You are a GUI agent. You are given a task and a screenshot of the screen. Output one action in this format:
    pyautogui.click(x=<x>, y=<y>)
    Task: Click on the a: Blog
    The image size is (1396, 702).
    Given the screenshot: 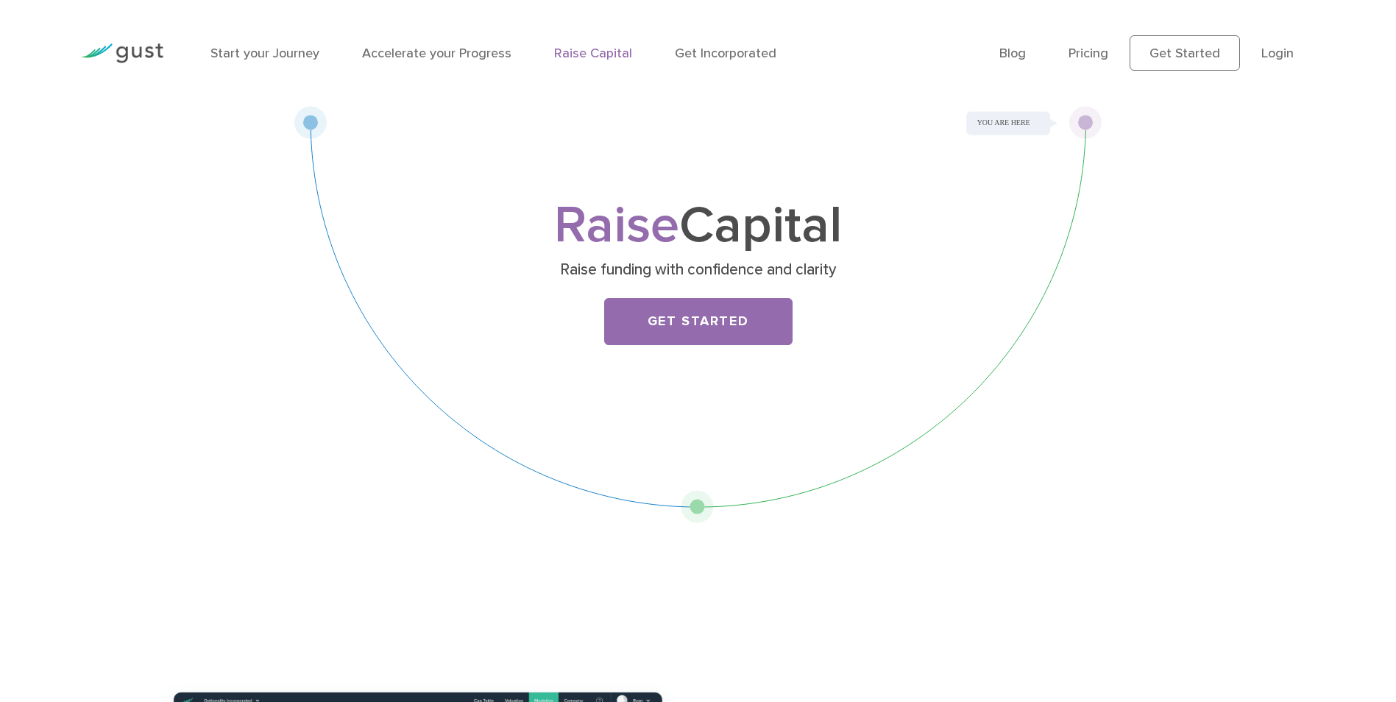 What is the action you would take?
    pyautogui.click(x=1013, y=53)
    